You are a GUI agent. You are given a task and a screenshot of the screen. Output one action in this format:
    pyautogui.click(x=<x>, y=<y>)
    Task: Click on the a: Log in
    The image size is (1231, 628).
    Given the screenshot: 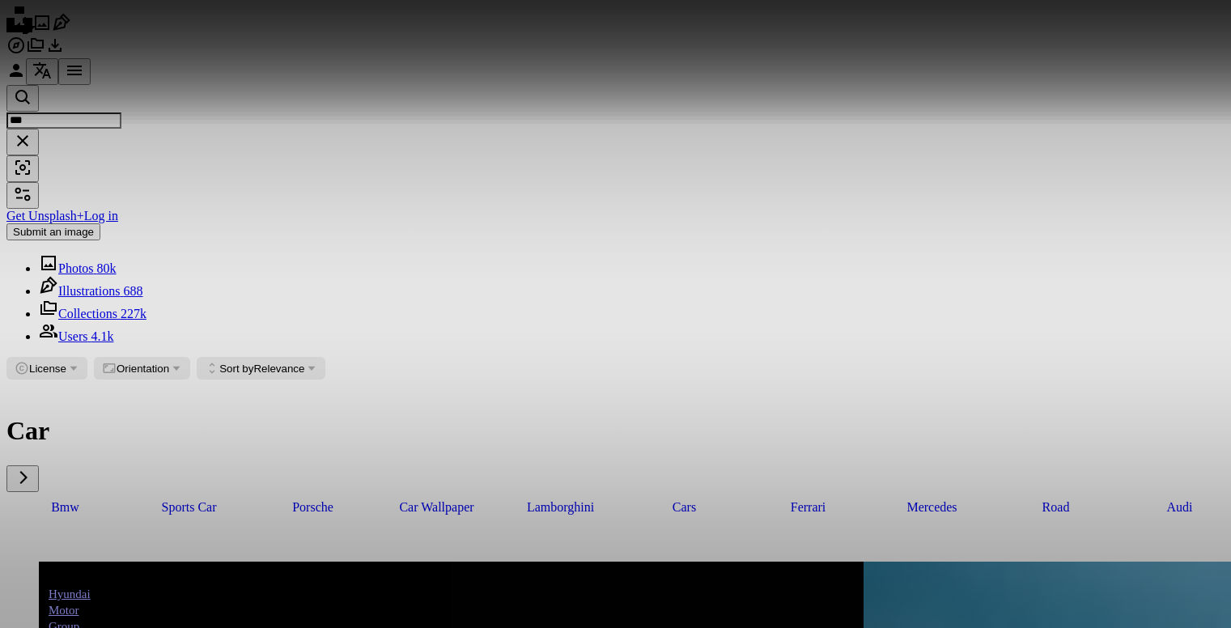 What is the action you would take?
    pyautogui.click(x=101, y=215)
    